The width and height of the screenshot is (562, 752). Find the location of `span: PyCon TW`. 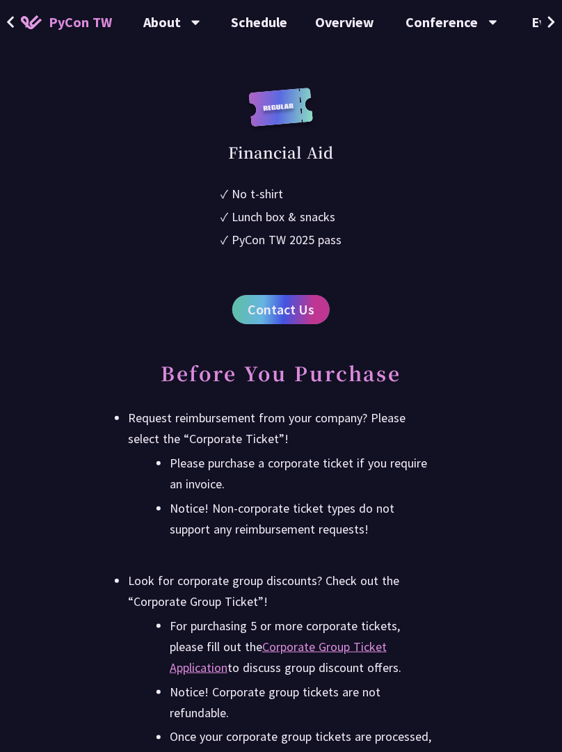

span: PyCon TW is located at coordinates (80, 22).